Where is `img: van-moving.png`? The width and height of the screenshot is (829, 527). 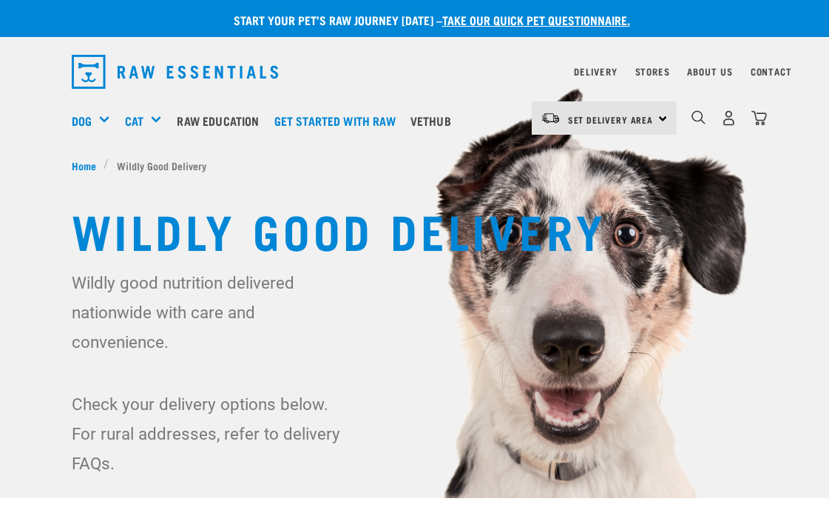 img: van-moving.png is located at coordinates (550, 118).